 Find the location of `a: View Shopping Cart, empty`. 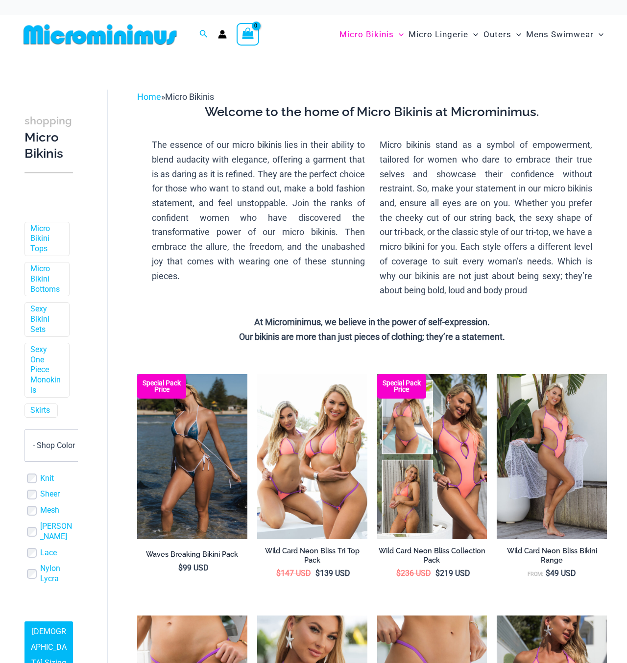

a: View Shopping Cart, empty is located at coordinates (248, 34).